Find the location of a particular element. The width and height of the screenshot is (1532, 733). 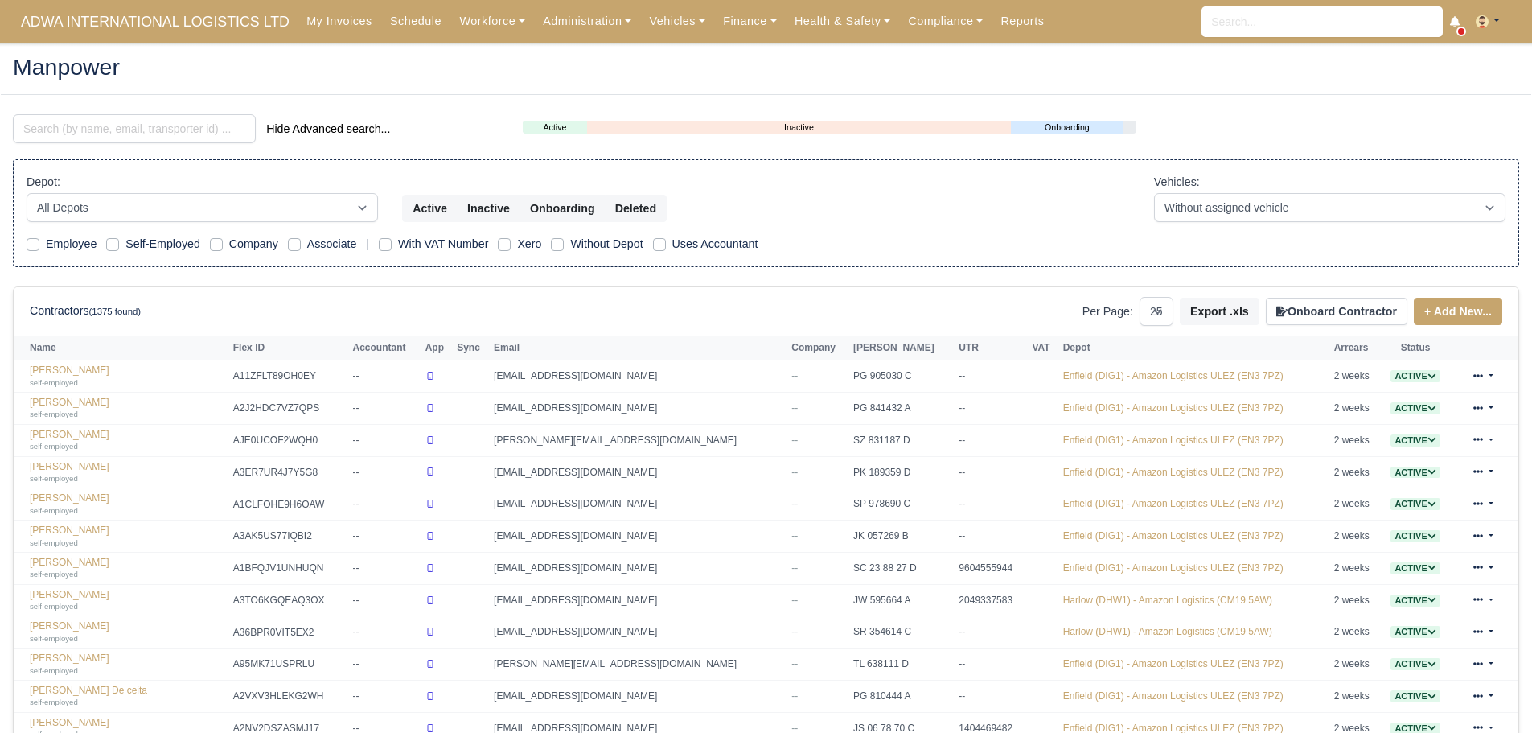

a: Vehicles is located at coordinates (677, 21).